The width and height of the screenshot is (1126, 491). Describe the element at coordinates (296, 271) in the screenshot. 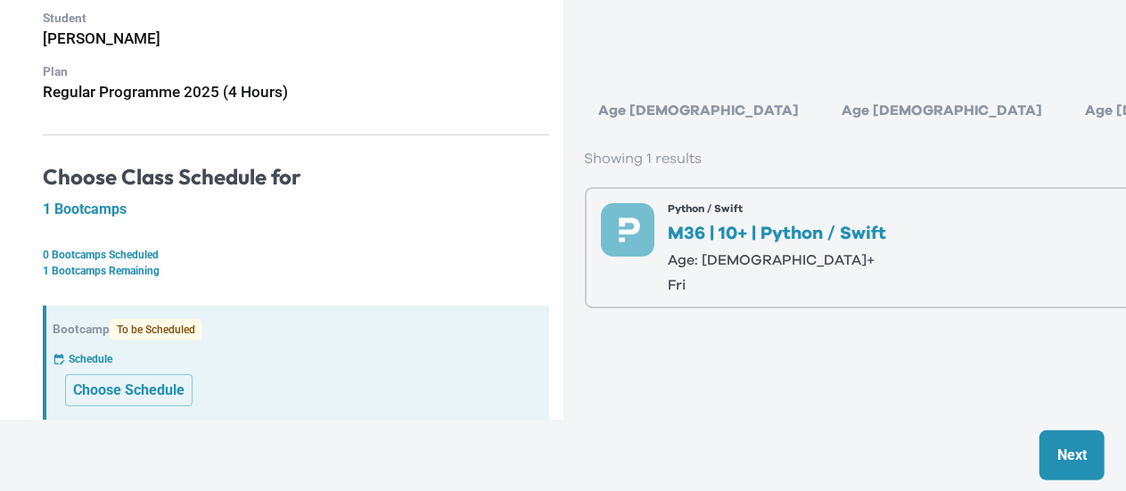

I see `p: 1 Bootcamps Remaining` at that location.